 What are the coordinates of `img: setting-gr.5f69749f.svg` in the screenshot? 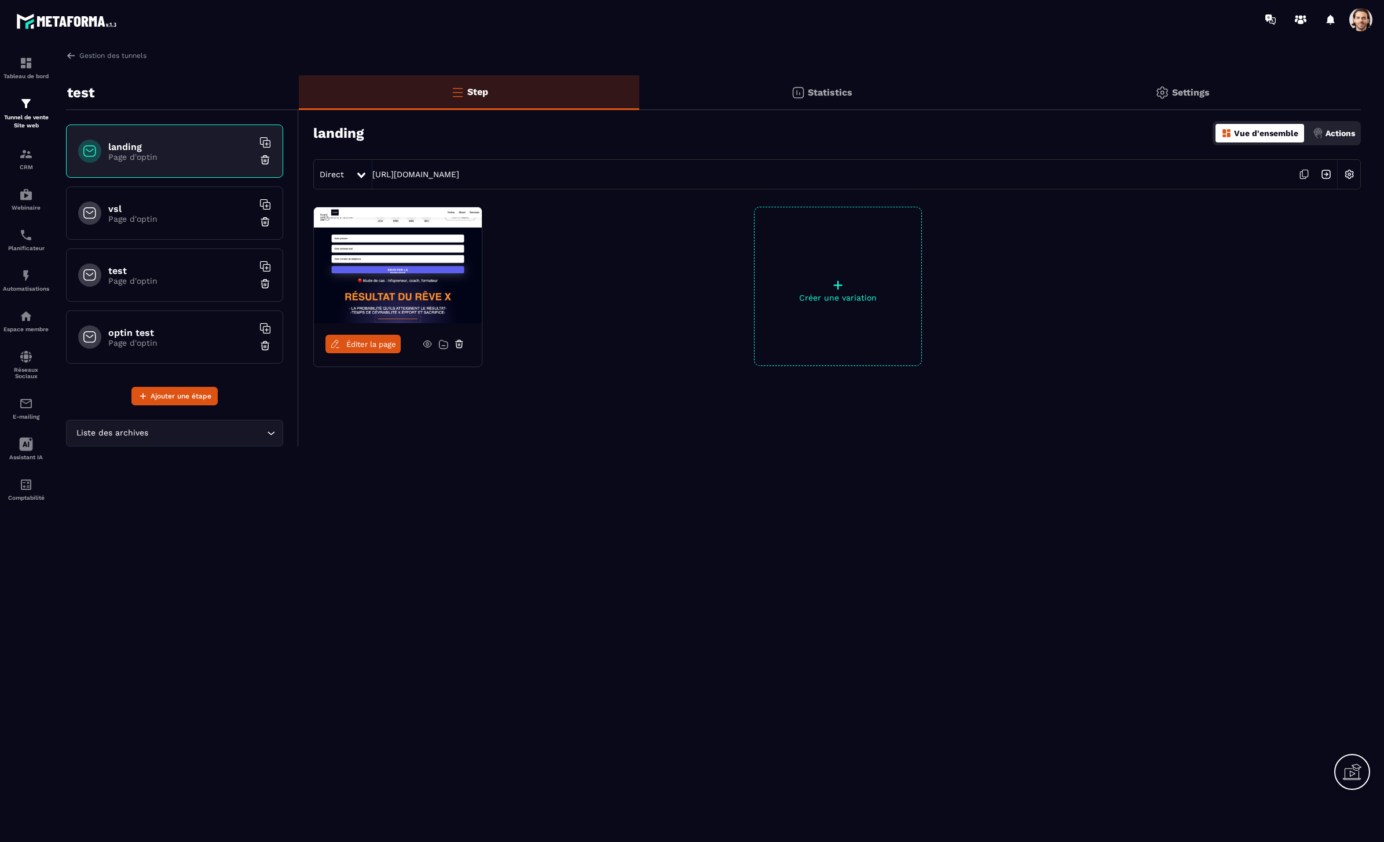 It's located at (1162, 93).